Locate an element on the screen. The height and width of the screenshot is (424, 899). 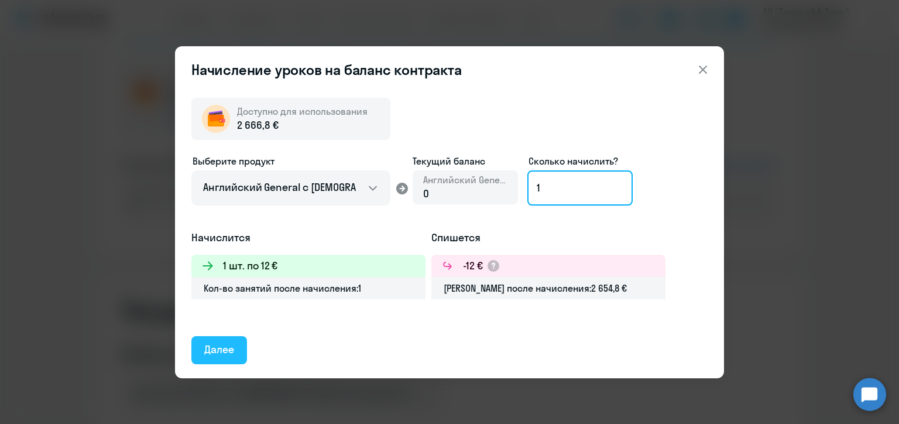
h3: -12 € is located at coordinates (473, 266).